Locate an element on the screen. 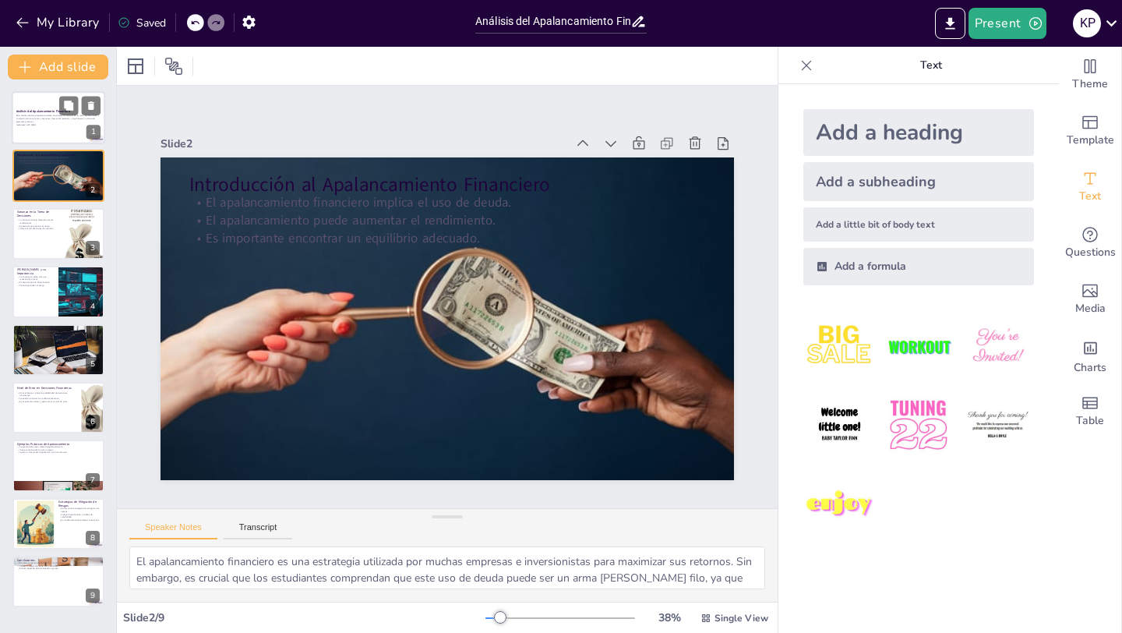  div: Add a formula is located at coordinates (919, 267).